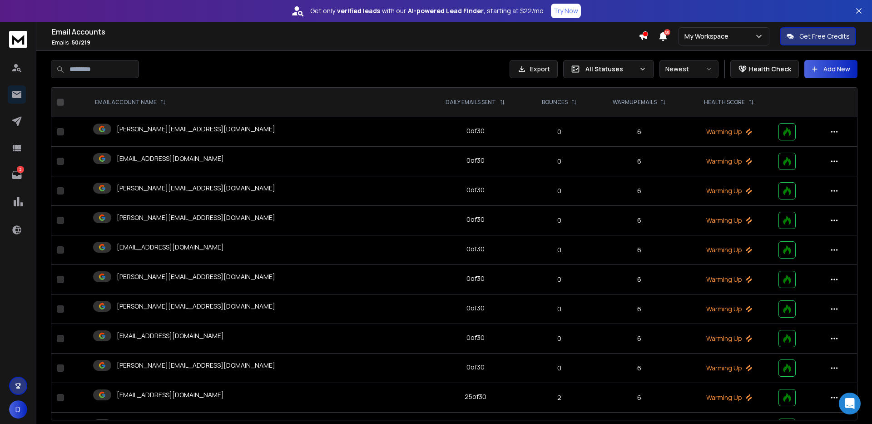 The image size is (872, 424). What do you see at coordinates (555, 102) in the screenshot?
I see `p: BOUNCES` at bounding box center [555, 102].